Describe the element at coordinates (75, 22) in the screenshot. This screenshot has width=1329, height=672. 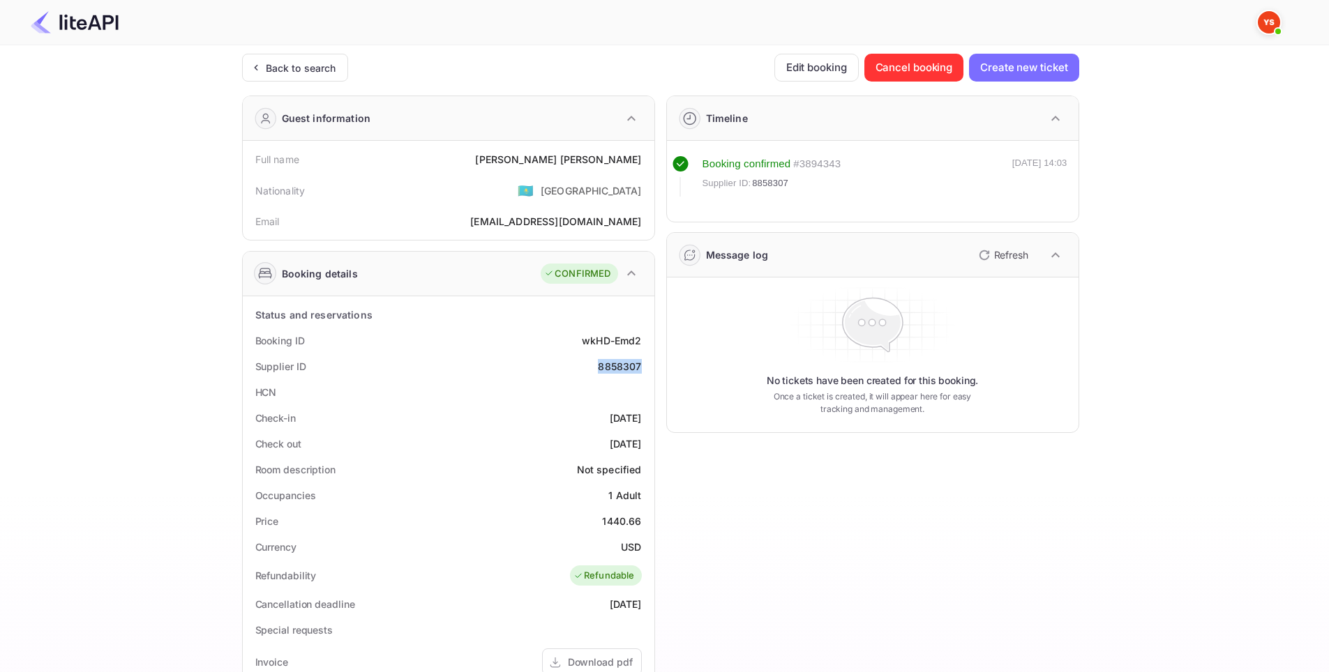
I see `img: LiteAPI Logo` at that location.